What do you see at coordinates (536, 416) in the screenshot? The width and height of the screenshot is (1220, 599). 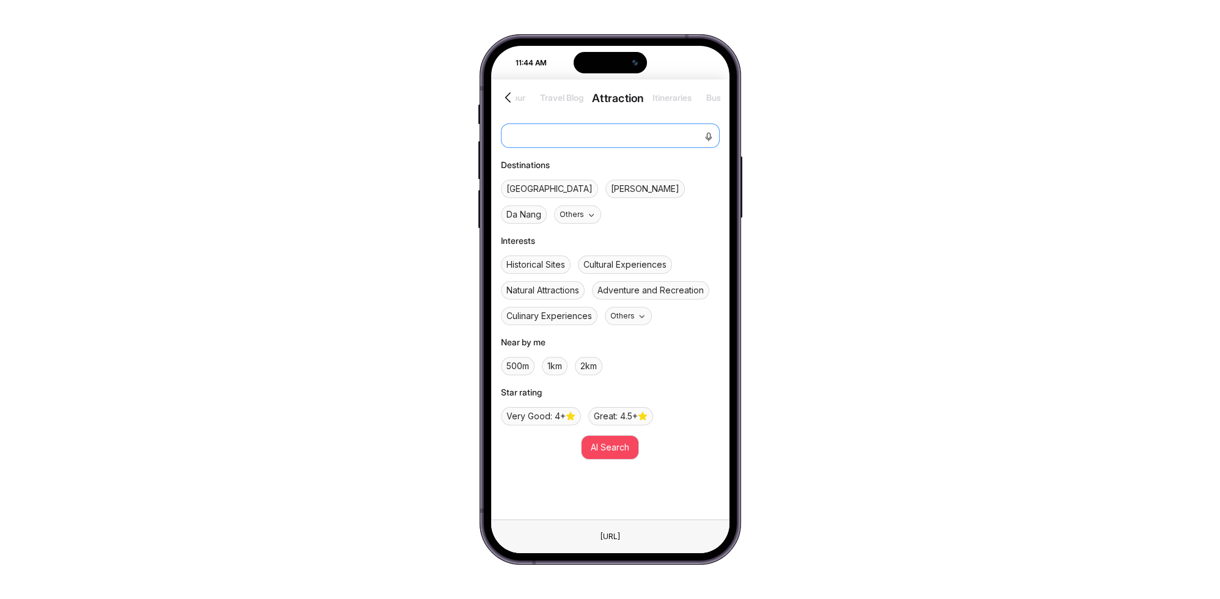 I see `span: Very Good: 4+` at bounding box center [536, 416].